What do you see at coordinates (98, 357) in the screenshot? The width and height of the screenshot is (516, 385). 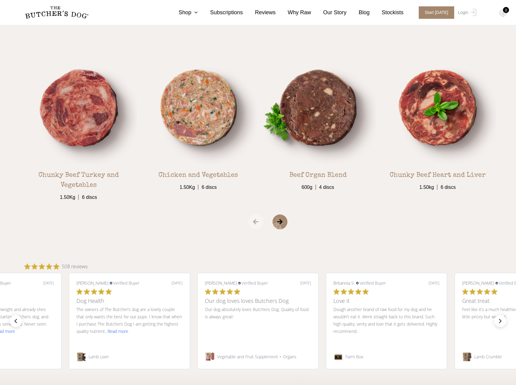 I see `span: Lamb Liver` at bounding box center [98, 357].